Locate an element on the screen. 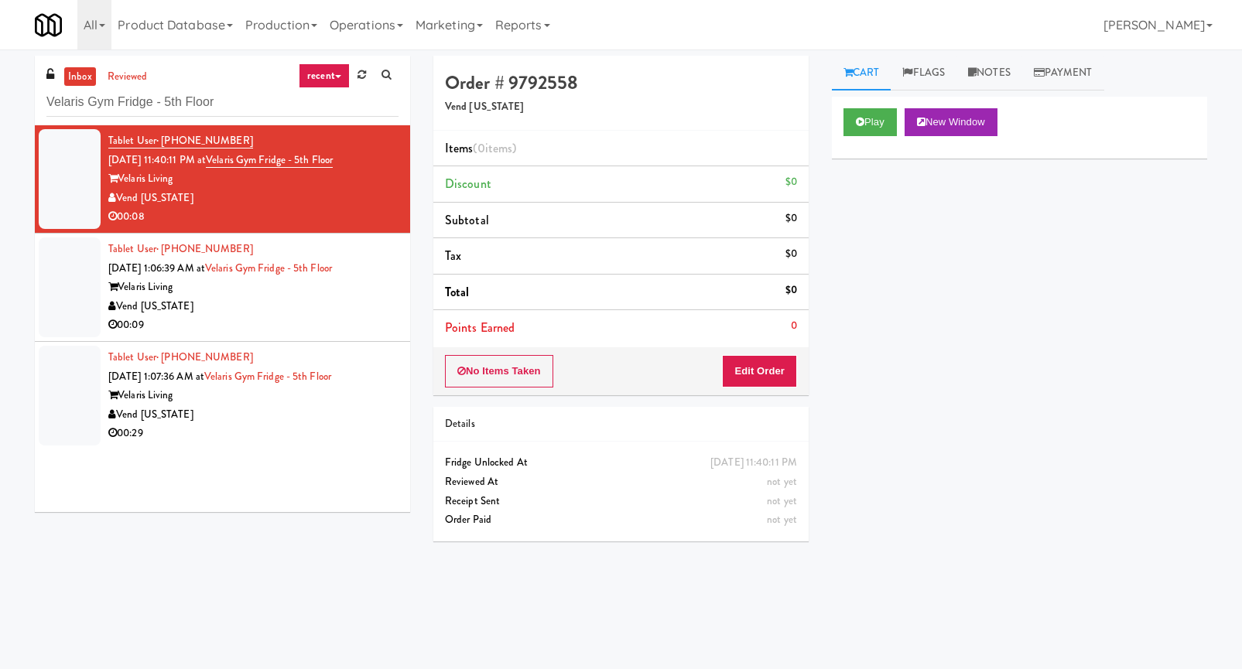  a: Payment is located at coordinates (1063, 73).